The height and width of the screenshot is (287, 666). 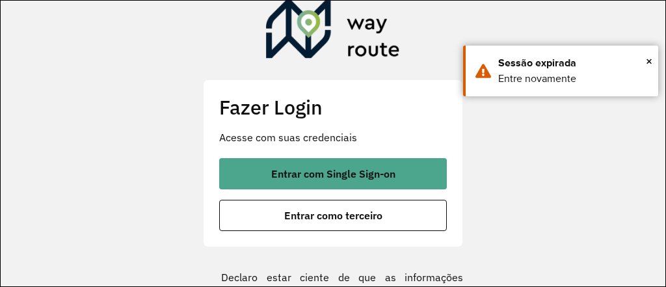 What do you see at coordinates (573, 79) in the screenshot?
I see `div: Entre novamente` at bounding box center [573, 79].